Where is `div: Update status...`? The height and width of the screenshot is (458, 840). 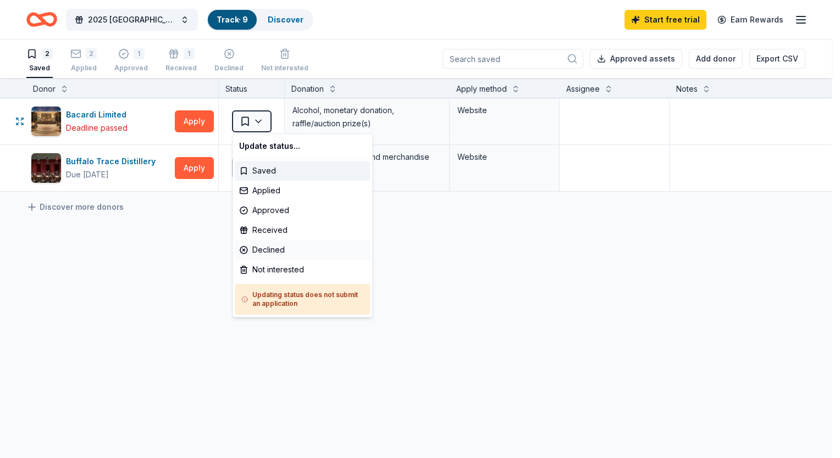
div: Update status... is located at coordinates (302, 146).